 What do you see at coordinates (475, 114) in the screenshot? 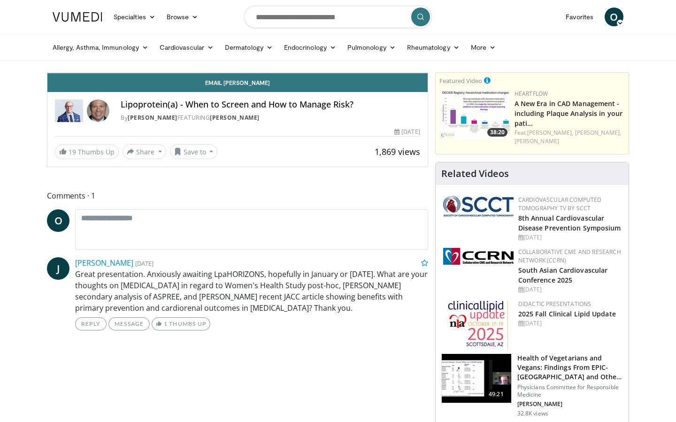
I see `a: 38:20` at bounding box center [475, 114].